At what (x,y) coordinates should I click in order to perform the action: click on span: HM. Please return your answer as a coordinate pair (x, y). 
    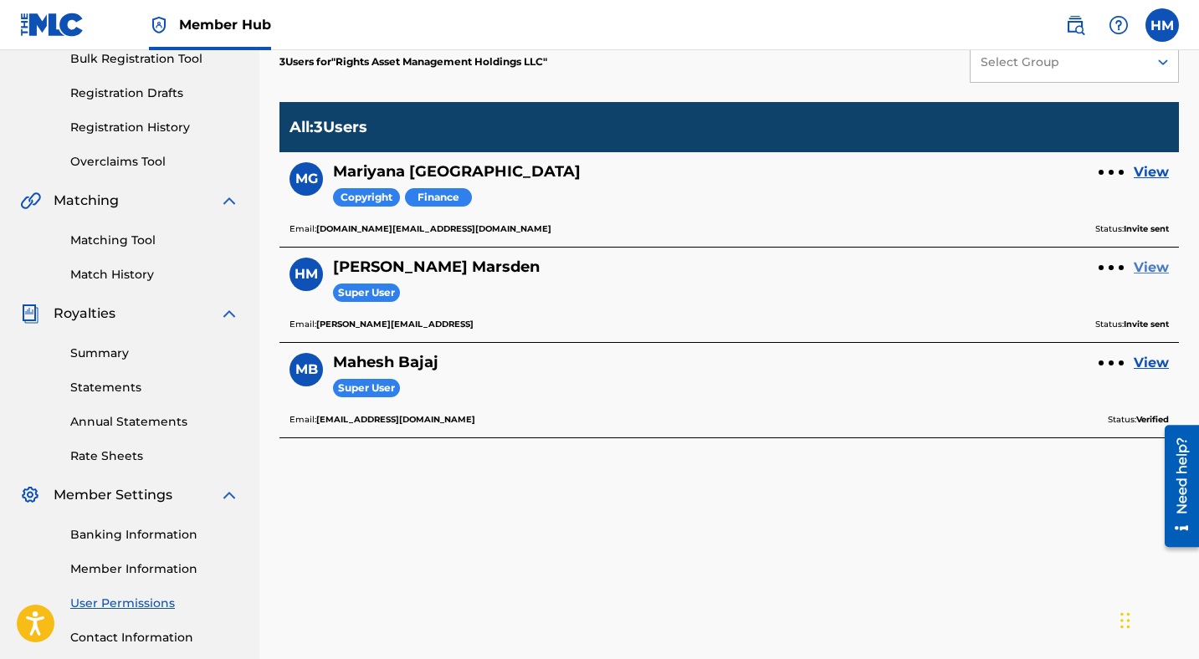
    Looking at the image, I should click on (306, 274).